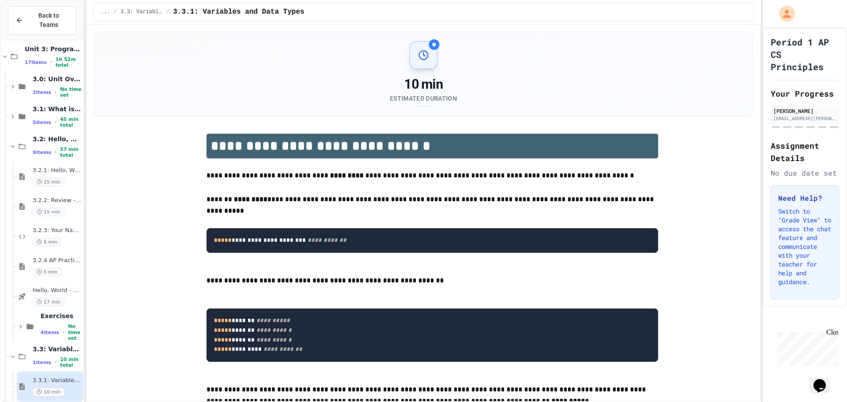 This screenshot has width=847, height=402. Describe the element at coordinates (71, 362) in the screenshot. I see `span: 10 min total` at that location.